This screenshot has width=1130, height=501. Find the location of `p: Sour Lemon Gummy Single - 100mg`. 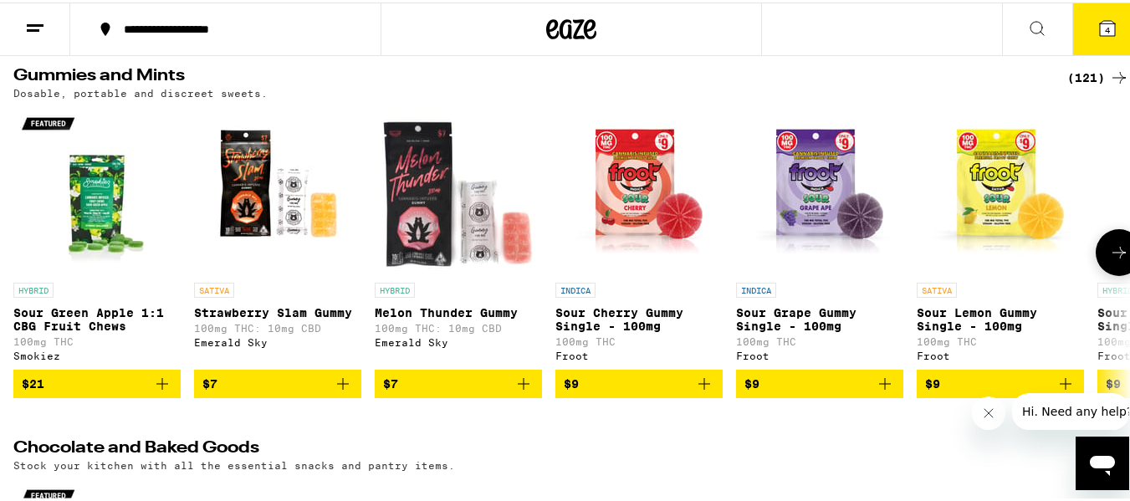

p: Sour Lemon Gummy Single - 100mg is located at coordinates (1000, 317).